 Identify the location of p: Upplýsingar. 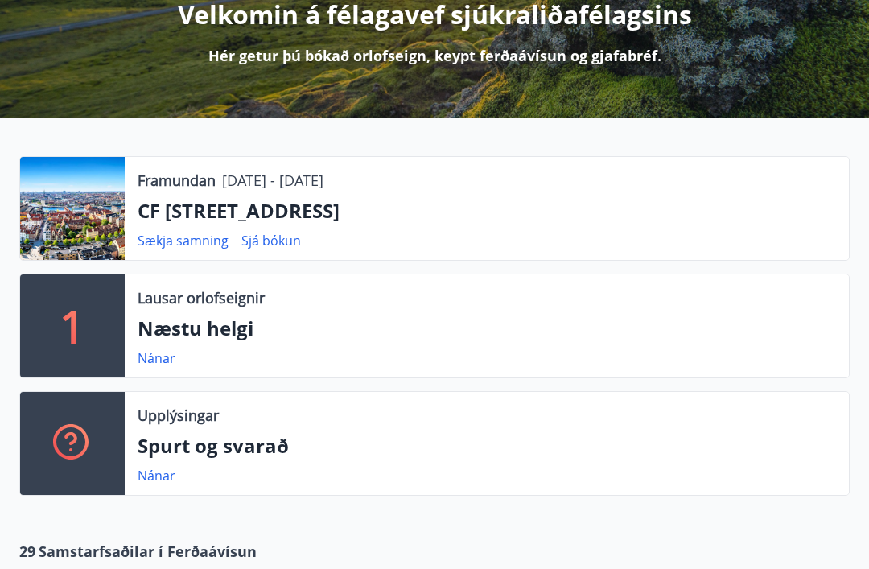
(178, 415).